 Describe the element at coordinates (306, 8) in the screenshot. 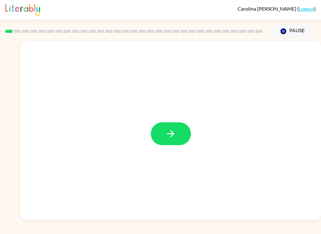

I see `a: Logout` at that location.